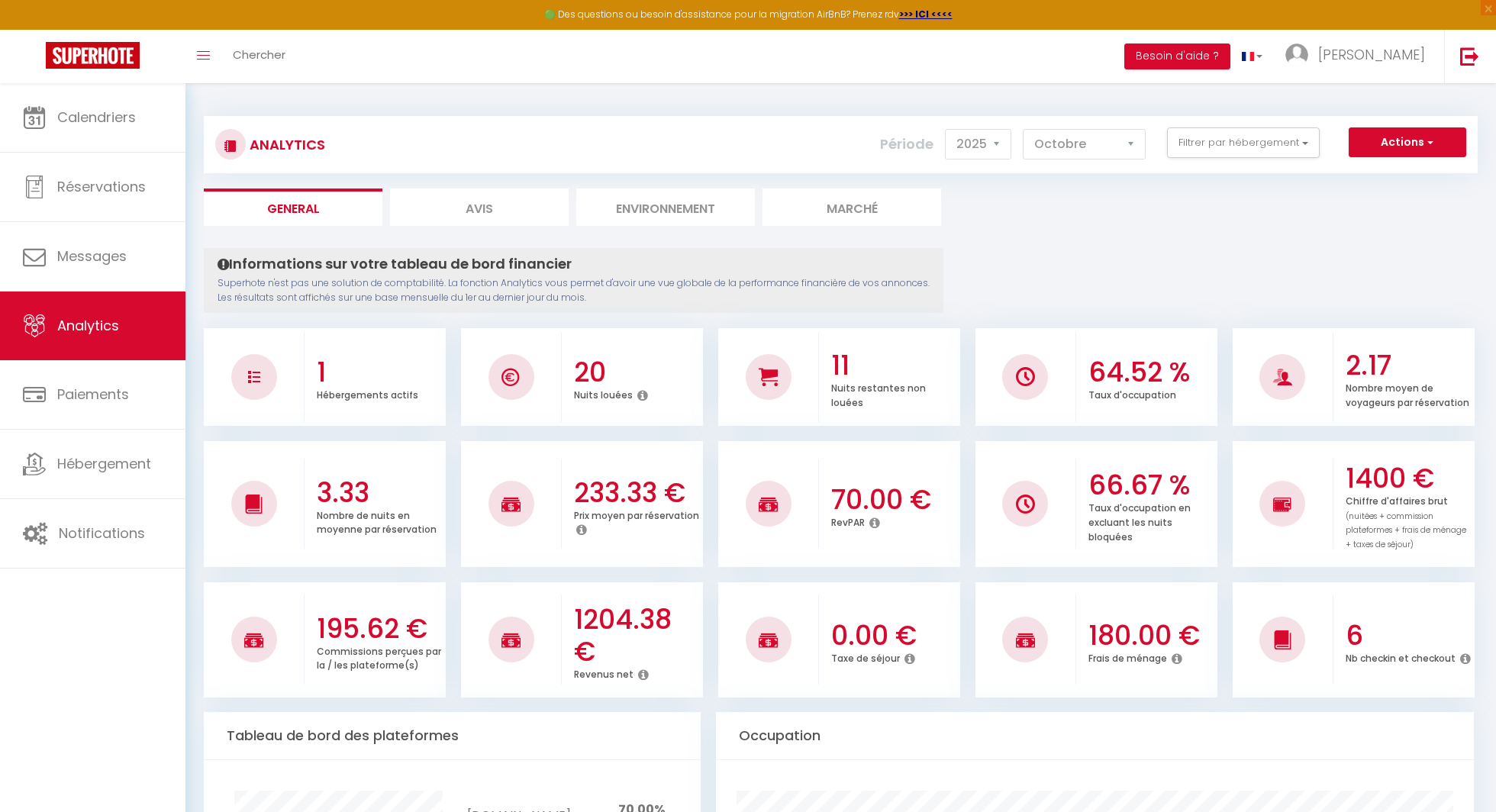 Image resolution: width=1496 pixels, height=812 pixels. Describe the element at coordinates (604, 672) in the screenshot. I see `p: Revenus net` at that location.